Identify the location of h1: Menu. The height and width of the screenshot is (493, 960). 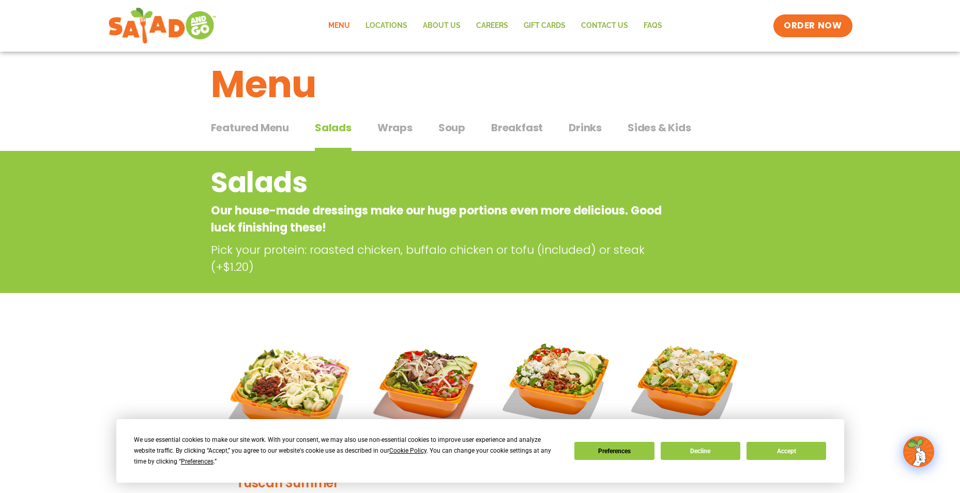
(480, 84).